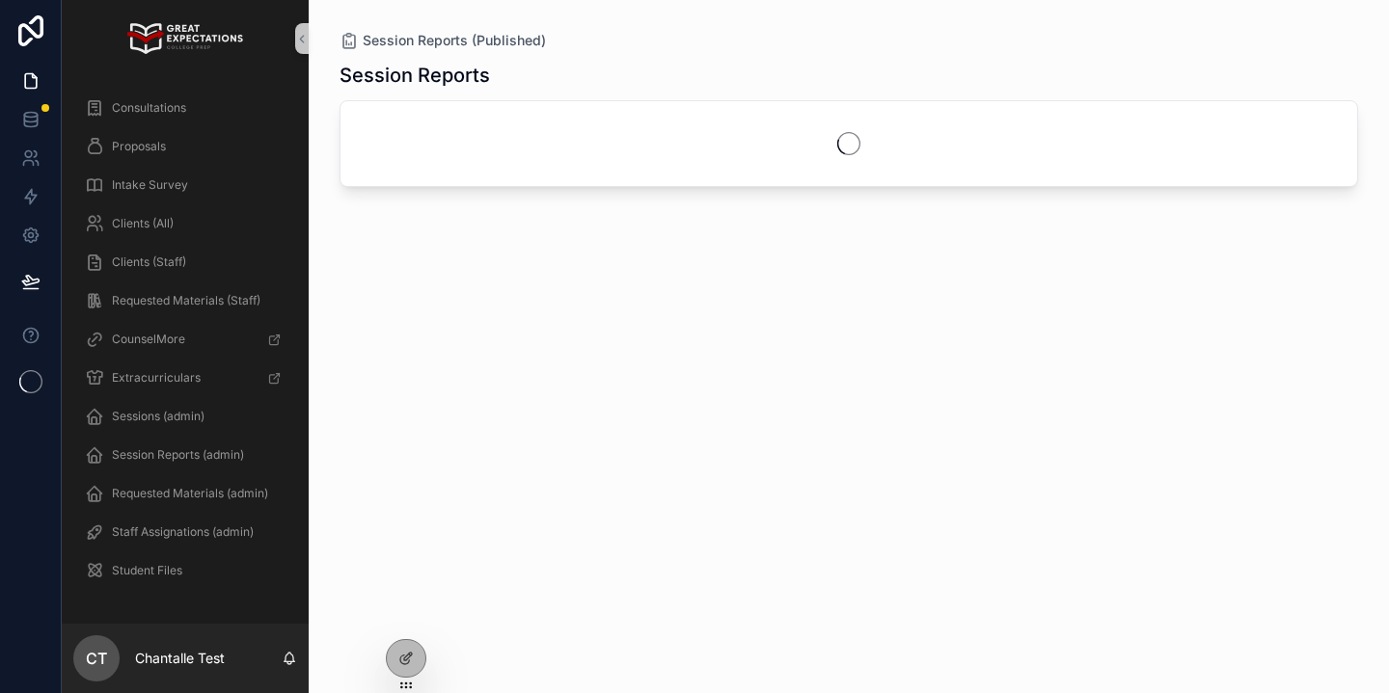 This screenshot has height=693, width=1389. Describe the element at coordinates (185, 378) in the screenshot. I see `a: Extracurriculars` at that location.